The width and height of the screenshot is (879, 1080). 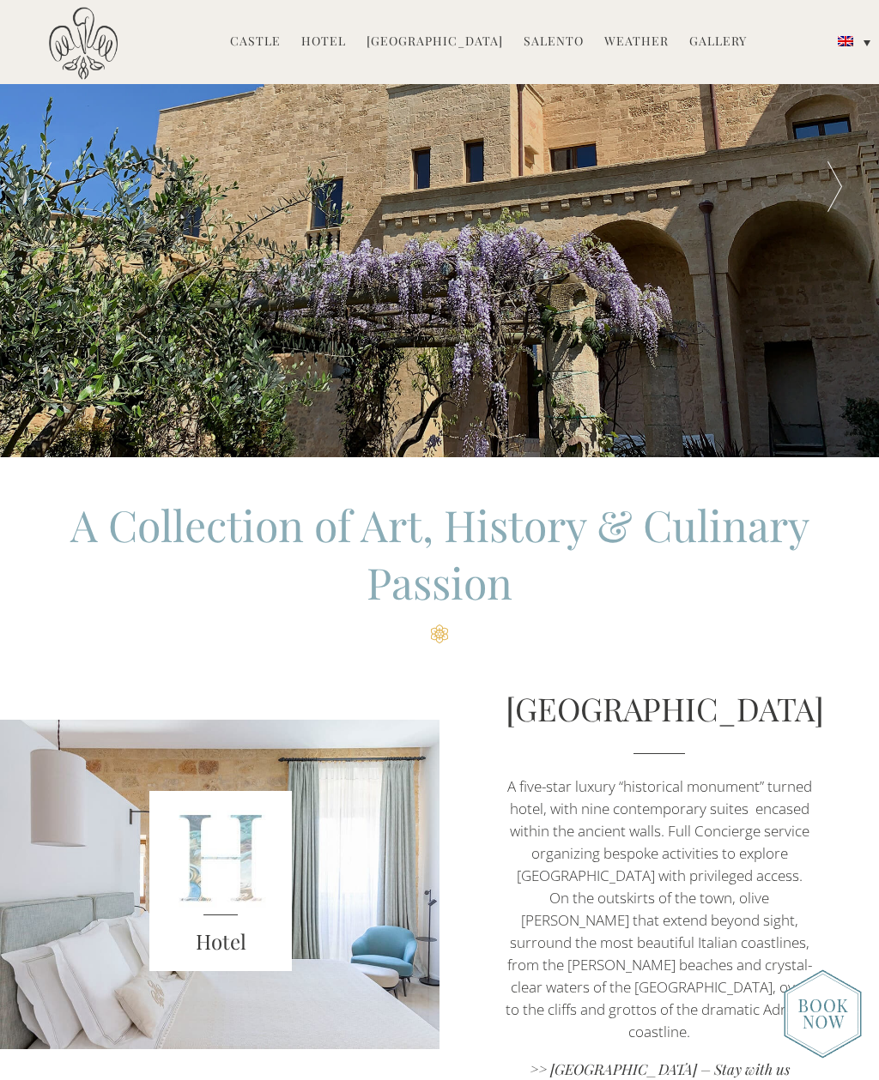 I want to click on h3: Hotel, so click(x=221, y=942).